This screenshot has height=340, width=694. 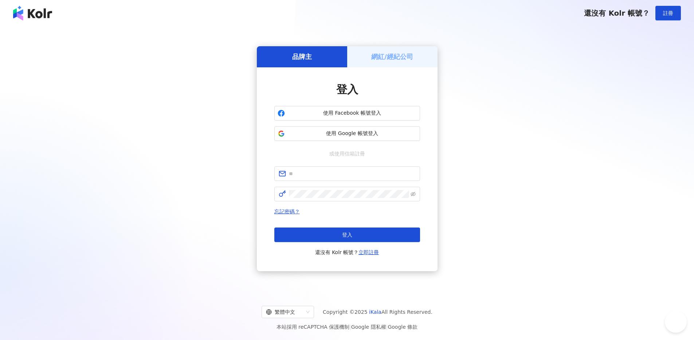 What do you see at coordinates (369, 327) in the screenshot?
I see `a: Google 隱私權` at bounding box center [369, 327].